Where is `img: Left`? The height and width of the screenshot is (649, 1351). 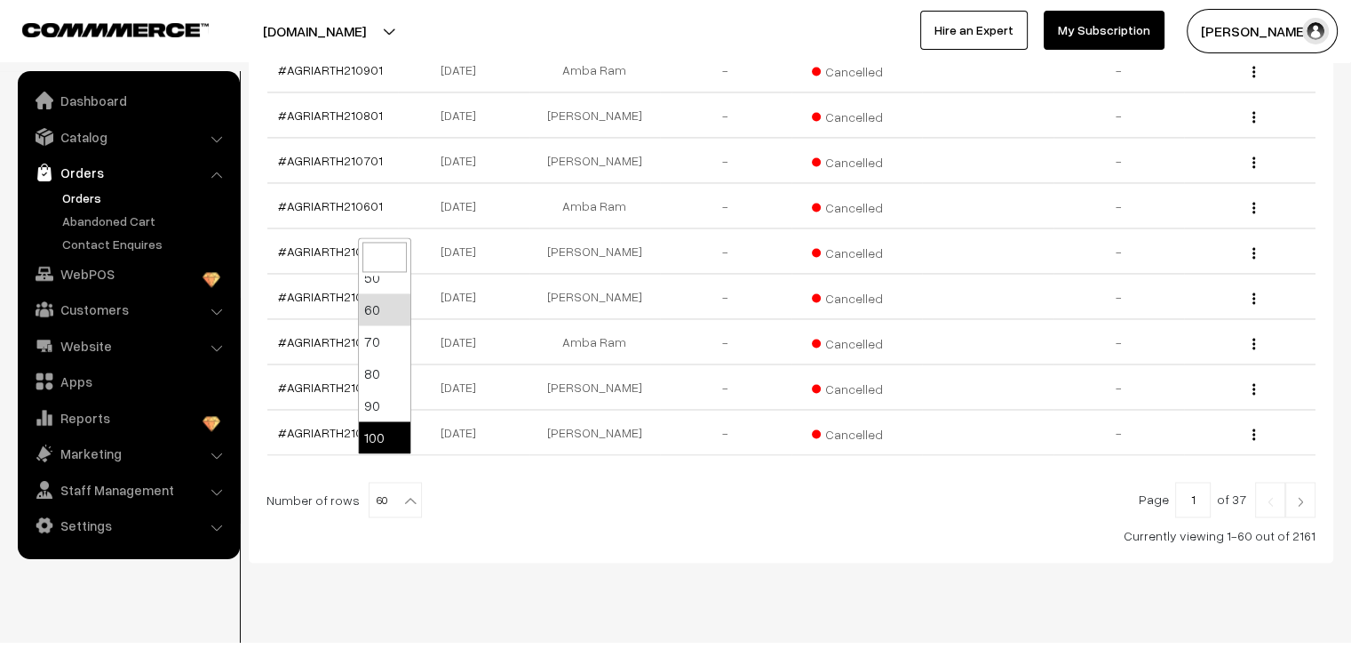 img: Left is located at coordinates (1270, 501).